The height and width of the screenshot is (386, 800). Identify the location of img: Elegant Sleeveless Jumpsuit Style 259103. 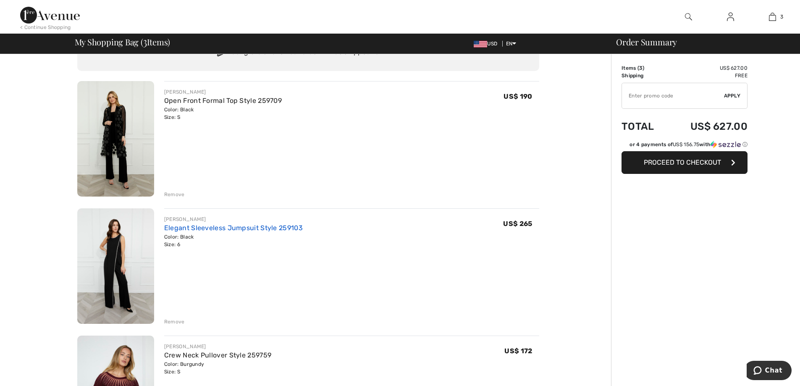
(115, 266).